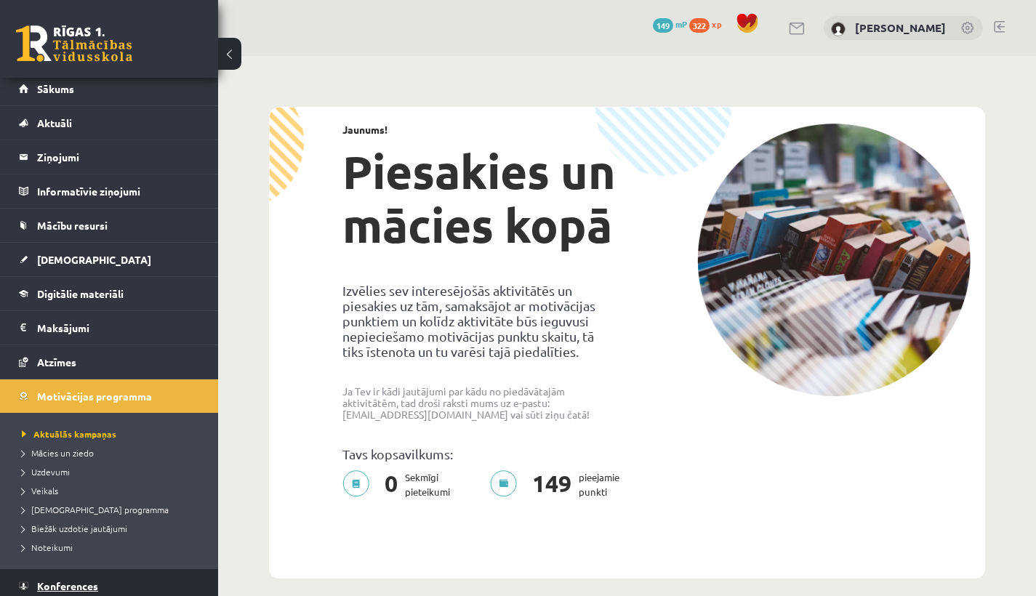 This screenshot has height=596, width=1036. What do you see at coordinates (47, 547) in the screenshot?
I see `span: Noteikumi` at bounding box center [47, 547].